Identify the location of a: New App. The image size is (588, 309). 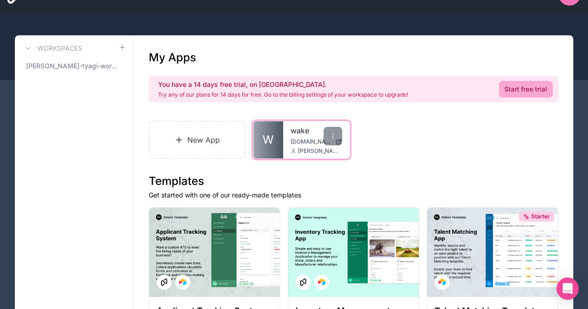
(197, 140).